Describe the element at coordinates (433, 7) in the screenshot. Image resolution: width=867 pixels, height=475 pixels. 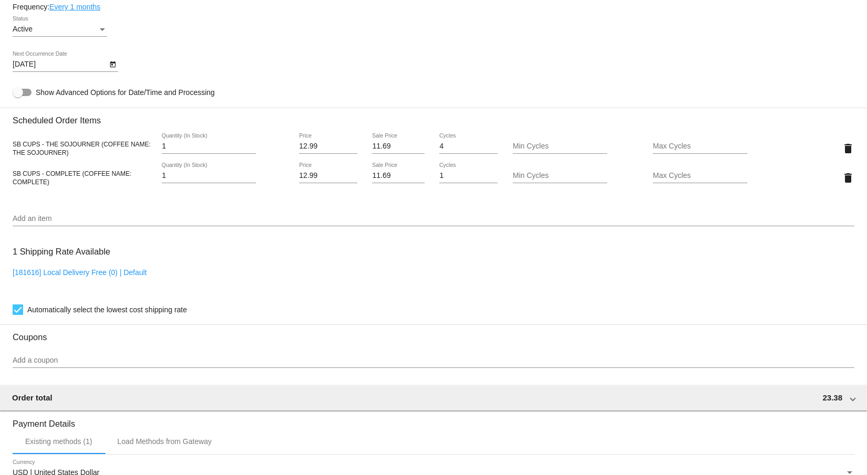
I see `div: Frequency:` at that location.